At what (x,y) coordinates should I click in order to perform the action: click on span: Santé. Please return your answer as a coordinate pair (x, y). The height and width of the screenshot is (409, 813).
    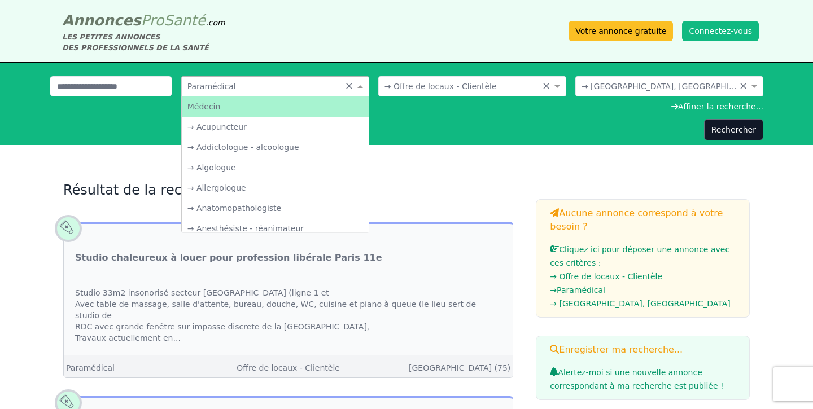
    Looking at the image, I should click on (185, 20).